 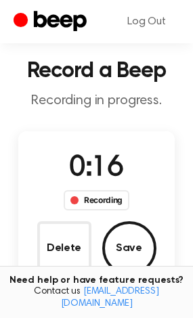 What do you see at coordinates (96, 101) in the screenshot?
I see `p: Recording in progress.` at bounding box center [96, 101].